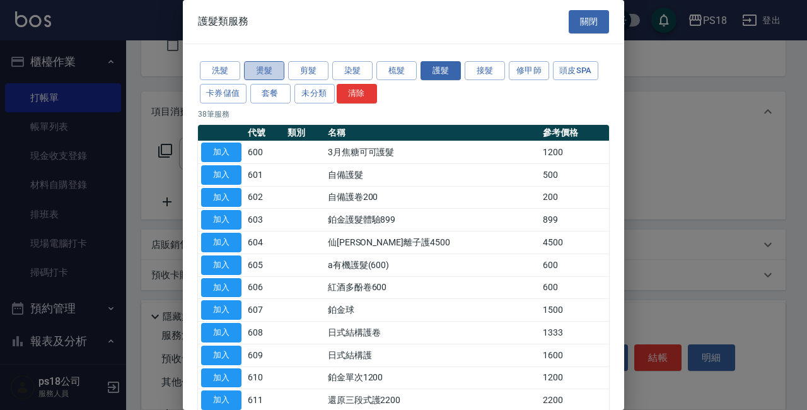 The width and height of the screenshot is (807, 410). What do you see at coordinates (432, 265) in the screenshot?
I see `td: a有機護髮(600)` at bounding box center [432, 265].